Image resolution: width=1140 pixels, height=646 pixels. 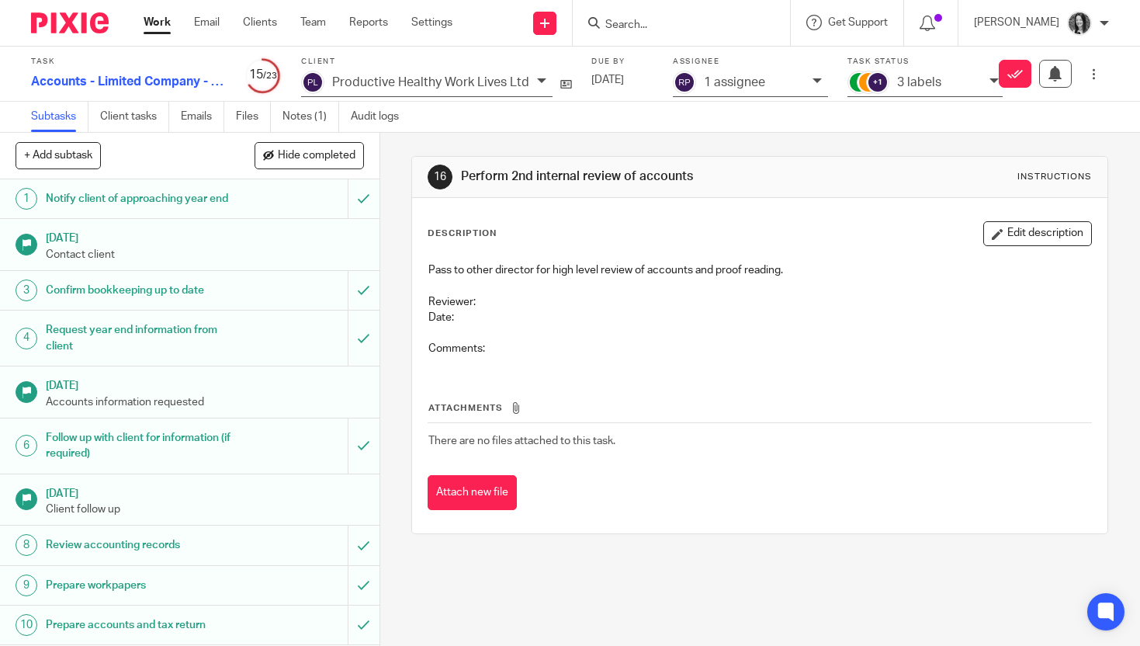 I want to click on a: Email, so click(x=206, y=23).